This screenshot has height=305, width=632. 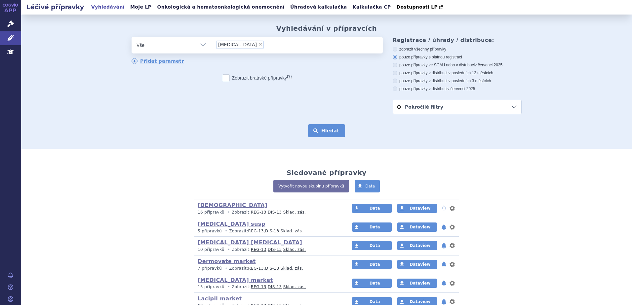 What do you see at coordinates (417, 7) in the screenshot?
I see `span: Dostupnosti LP` at bounding box center [417, 7].